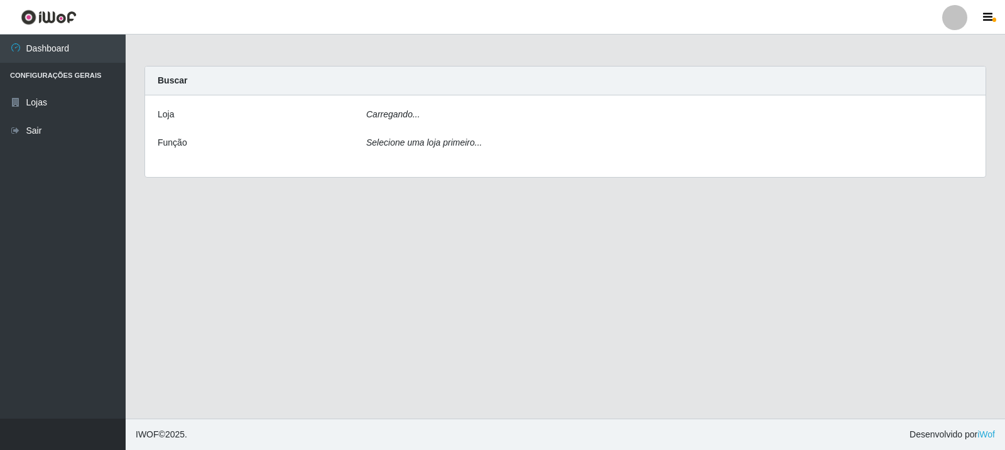 The image size is (1005, 450). What do you see at coordinates (172, 143) in the screenshot?
I see `label: Função` at bounding box center [172, 143].